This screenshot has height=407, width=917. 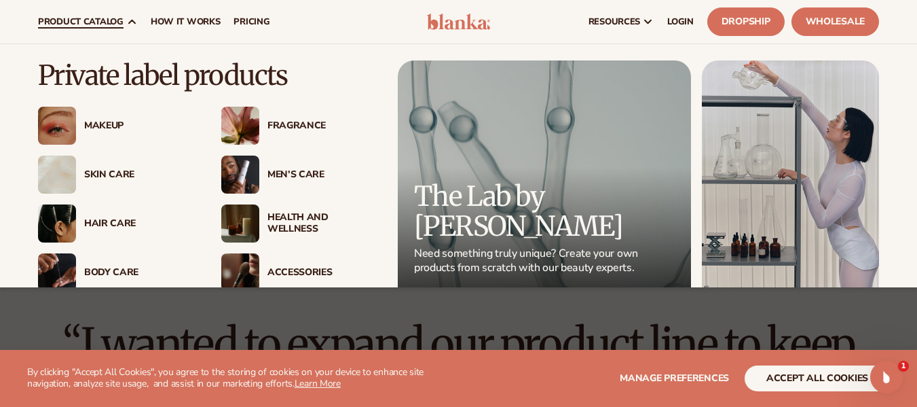 What do you see at coordinates (251, 22) in the screenshot?
I see `span: pricing` at bounding box center [251, 22].